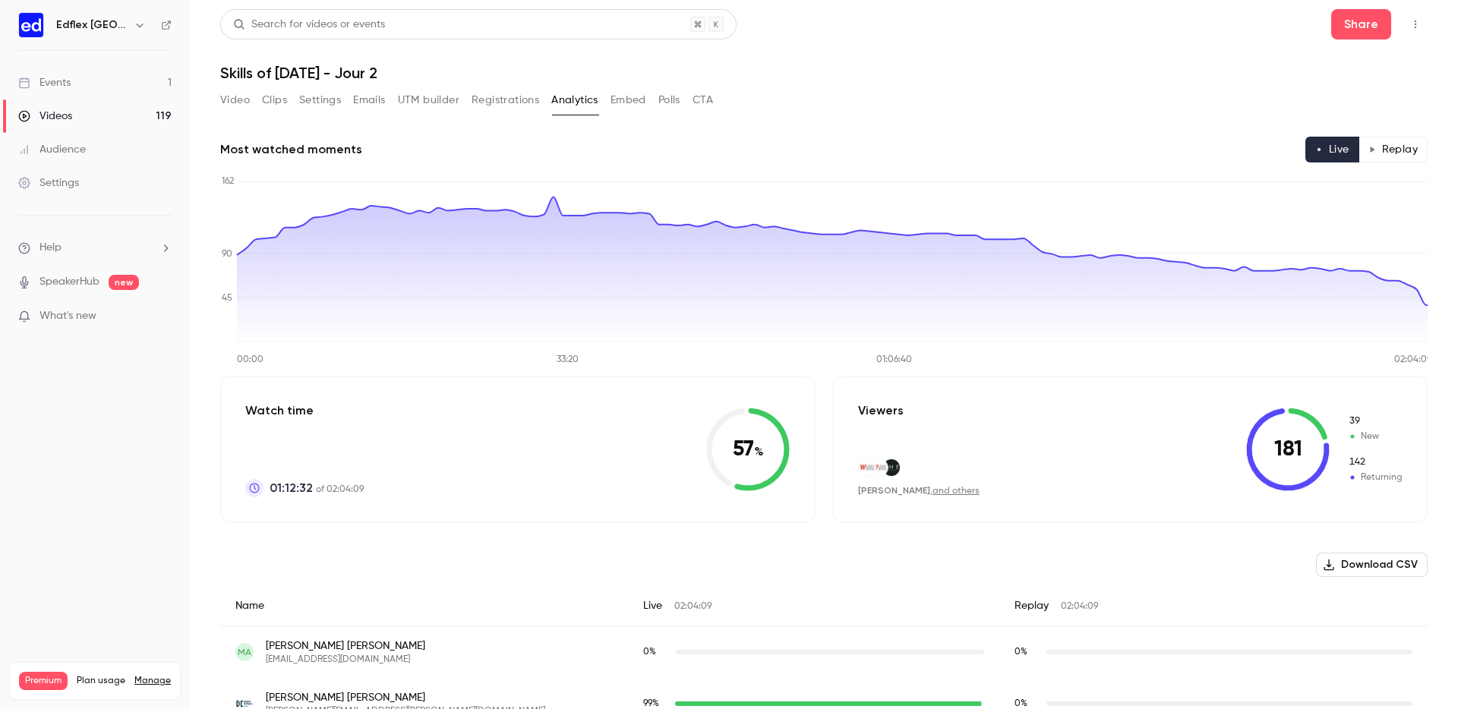  I want to click on a: and others, so click(956, 491).